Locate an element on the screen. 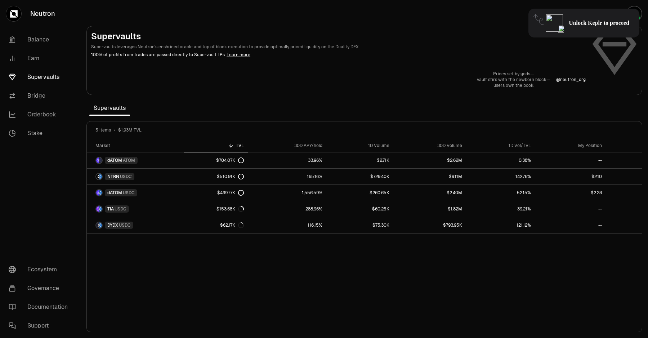  img: TIA Logo is located at coordinates (97, 209).